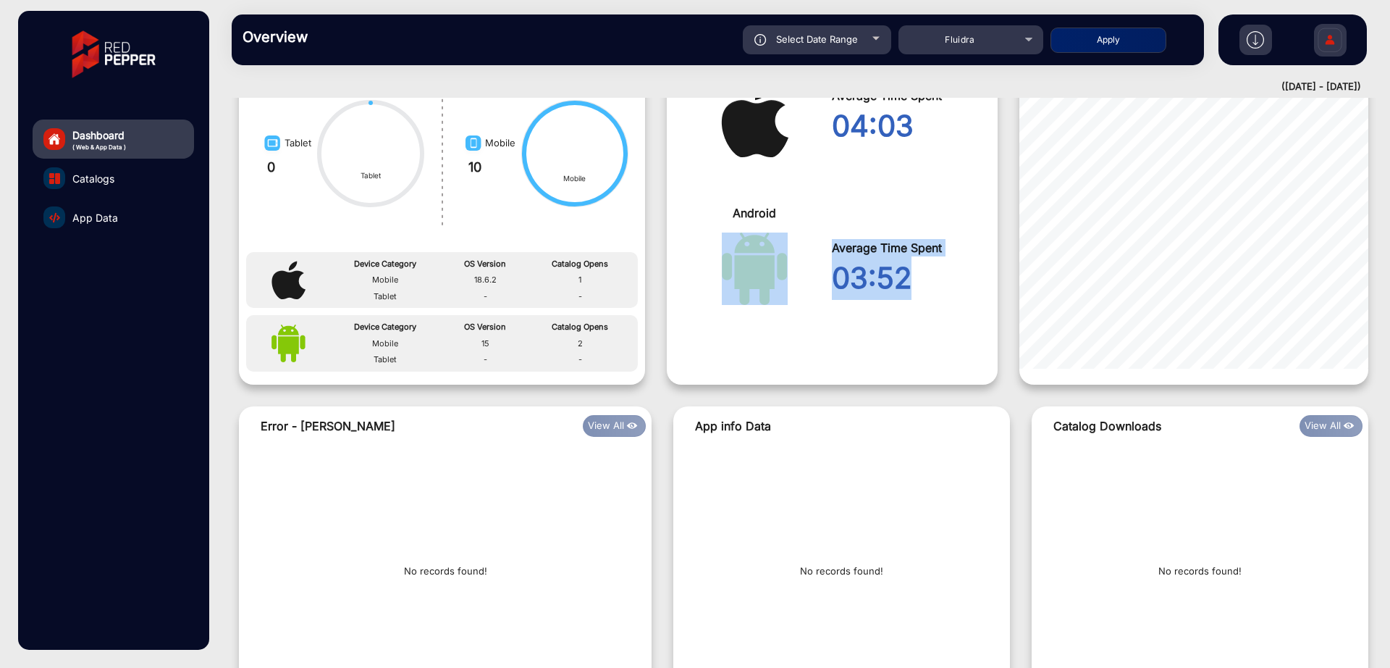 Image resolution: width=1390 pixels, height=668 pixels. I want to click on a: Dashboard( Web & App Data ), so click(113, 139).